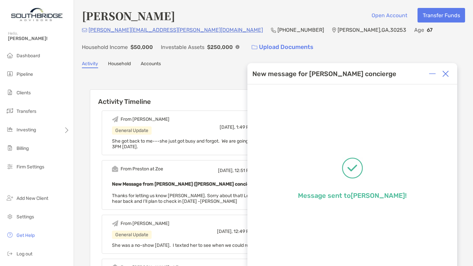  I want to click on img: logout icon, so click(10, 253).